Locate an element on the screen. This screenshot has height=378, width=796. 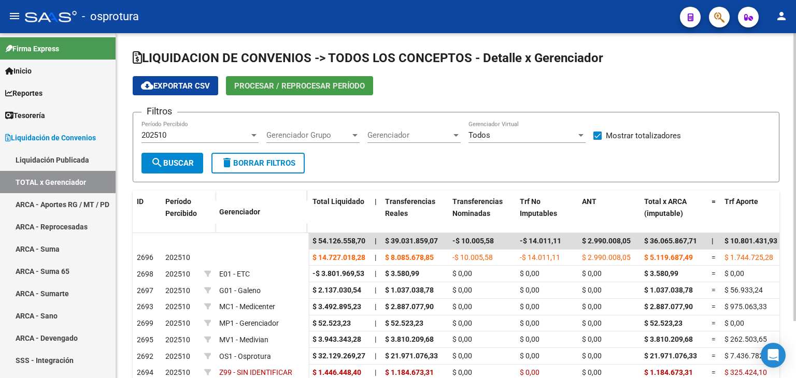
datatable-header-cell: Total x ARCA (imputable) is located at coordinates (673, 213).